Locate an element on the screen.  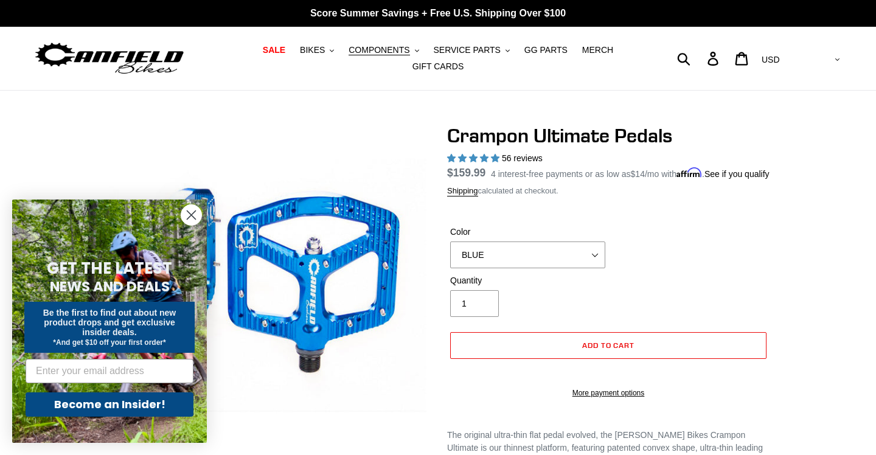
span: GIFT CARDS is located at coordinates (438, 66).